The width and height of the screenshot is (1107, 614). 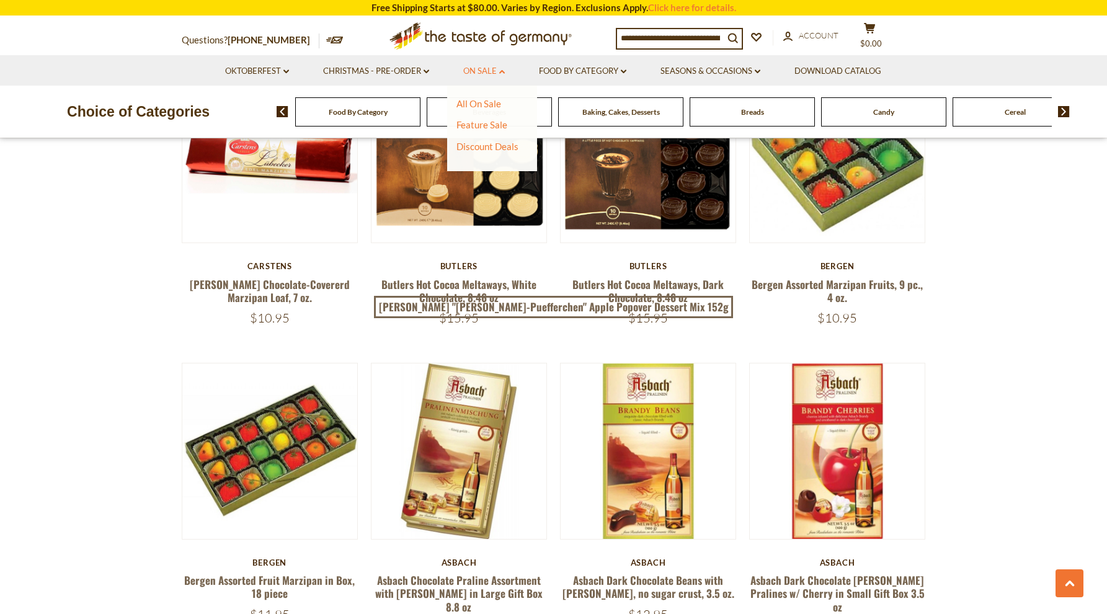 I want to click on span: Candy, so click(x=883, y=112).